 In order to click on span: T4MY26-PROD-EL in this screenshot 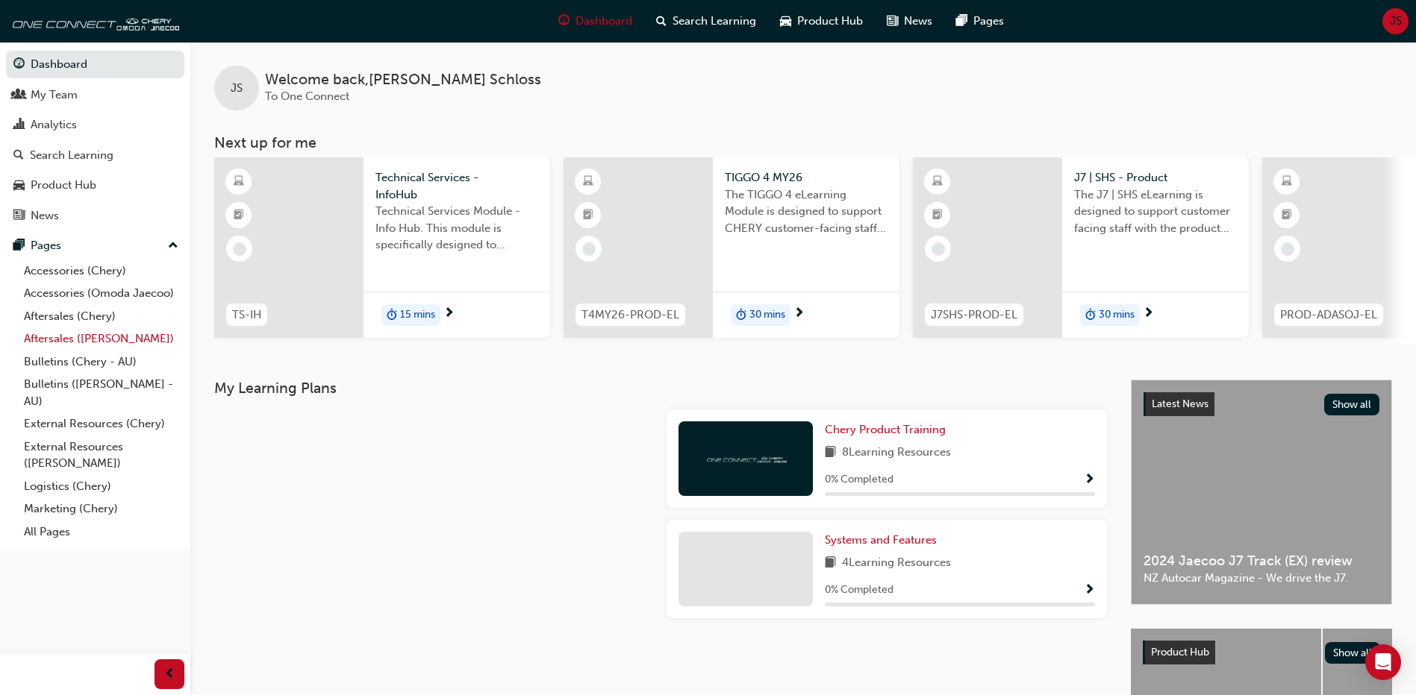, I will do `click(630, 315)`.